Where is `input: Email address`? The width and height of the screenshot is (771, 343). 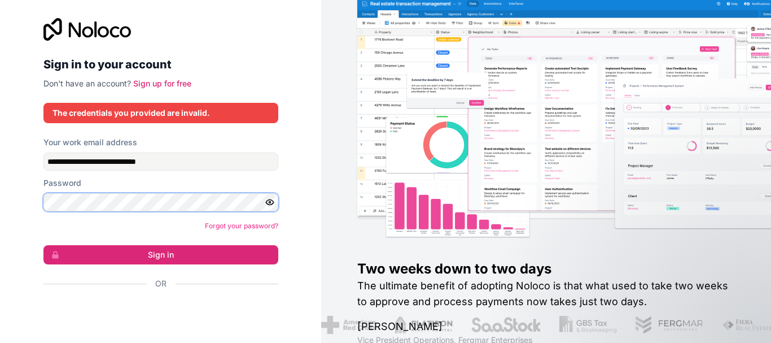 input: Email address is located at coordinates (161, 161).